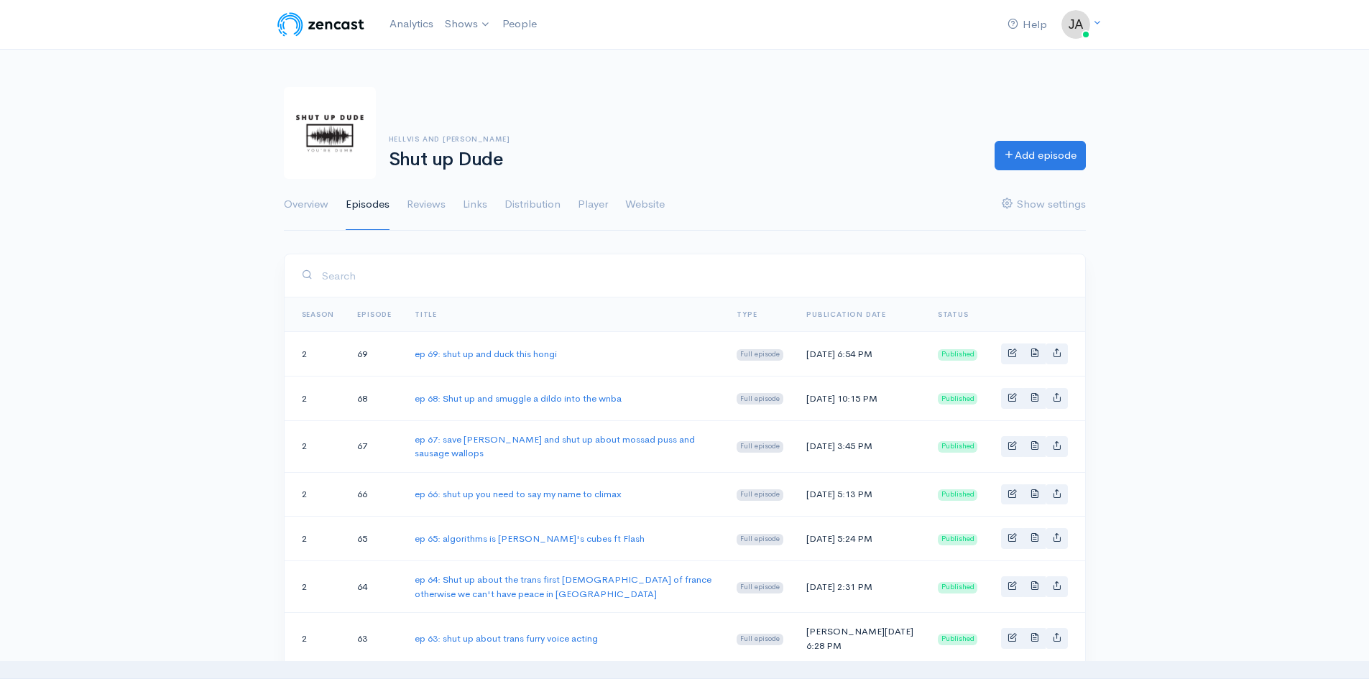 The image size is (1369, 679). I want to click on a: Links, so click(475, 205).